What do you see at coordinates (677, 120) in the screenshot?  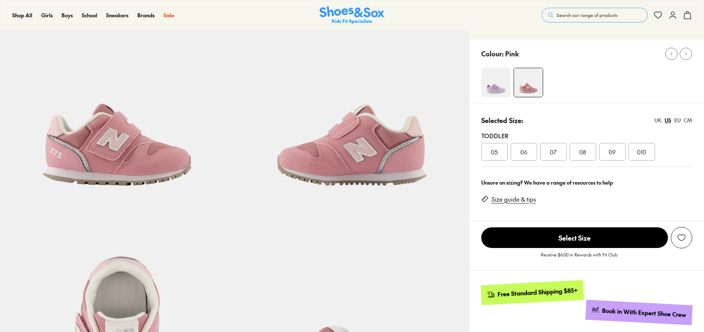 I see `div: EU` at bounding box center [677, 120].